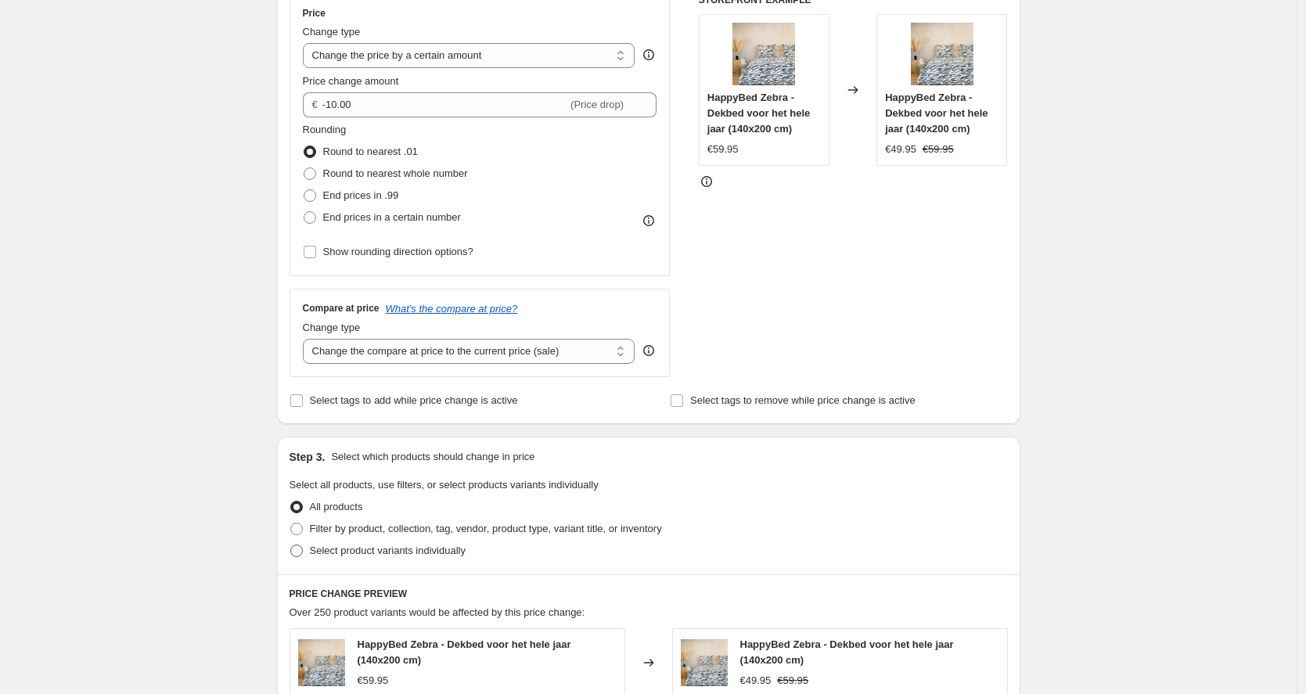 Image resolution: width=1306 pixels, height=694 pixels. Describe the element at coordinates (433, 457) in the screenshot. I see `p: Select which products should change in price` at that location.